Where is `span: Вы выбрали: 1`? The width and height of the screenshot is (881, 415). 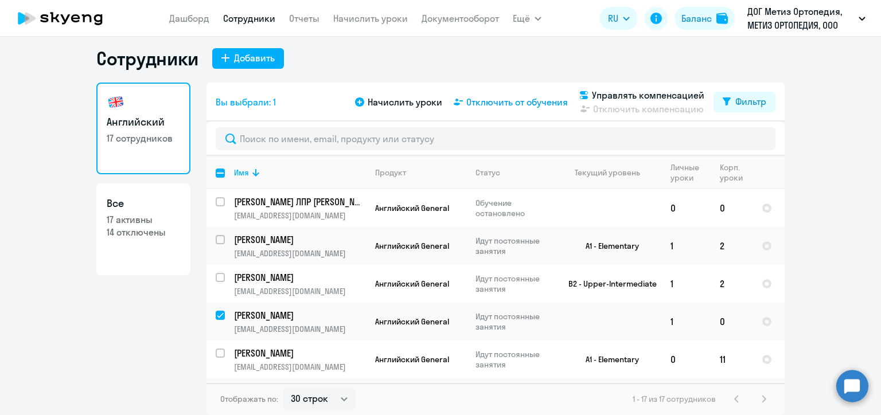
span: Вы выбрали: 1 is located at coordinates (245, 102).